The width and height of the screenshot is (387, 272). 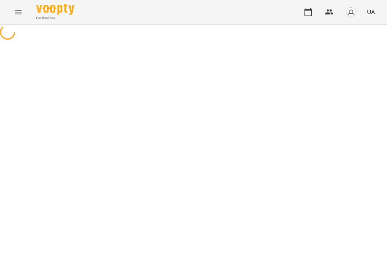 I want to click on span: For Business, so click(x=55, y=18).